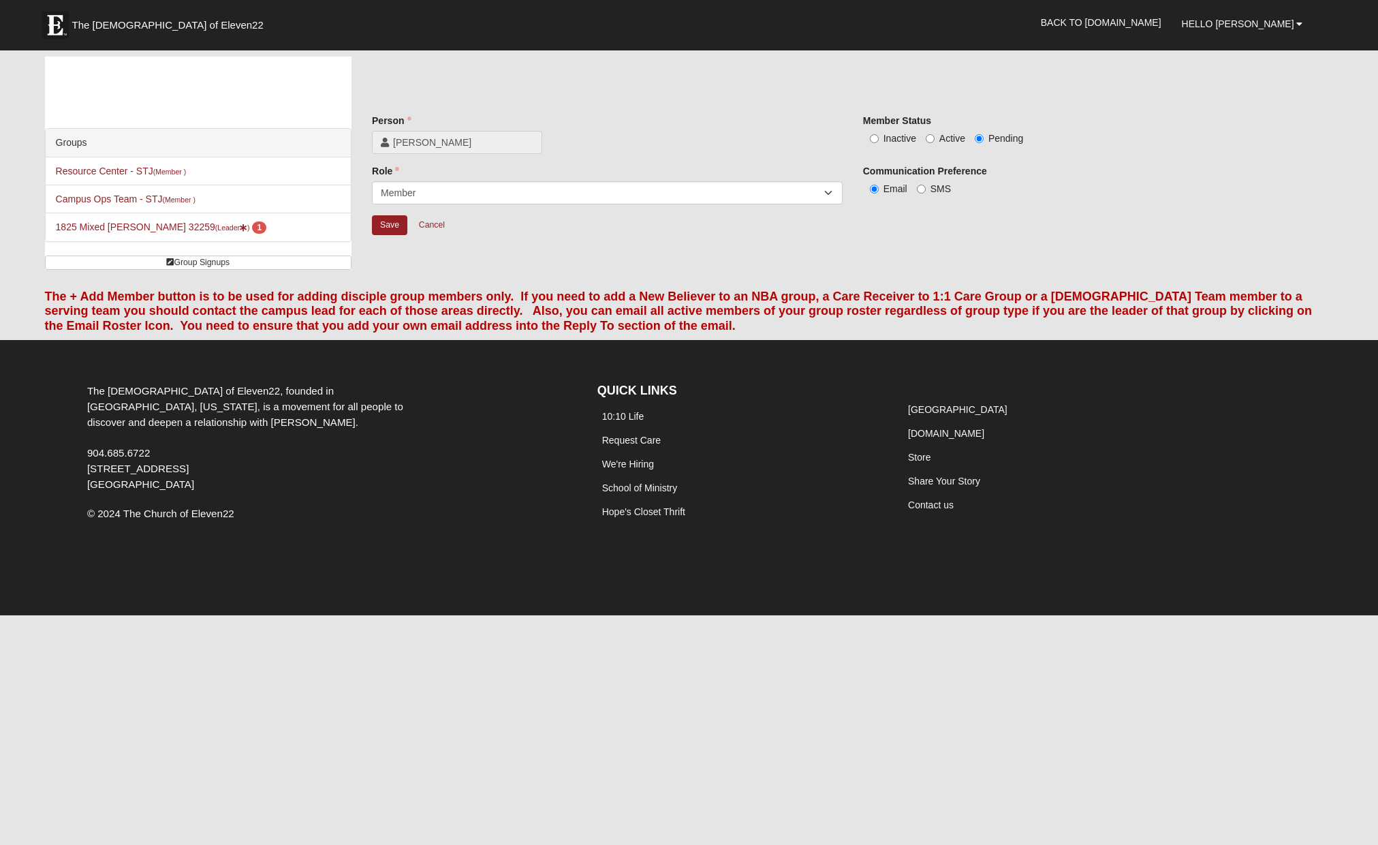  Describe the element at coordinates (874, 138) in the screenshot. I see `input: Inactive` at that location.